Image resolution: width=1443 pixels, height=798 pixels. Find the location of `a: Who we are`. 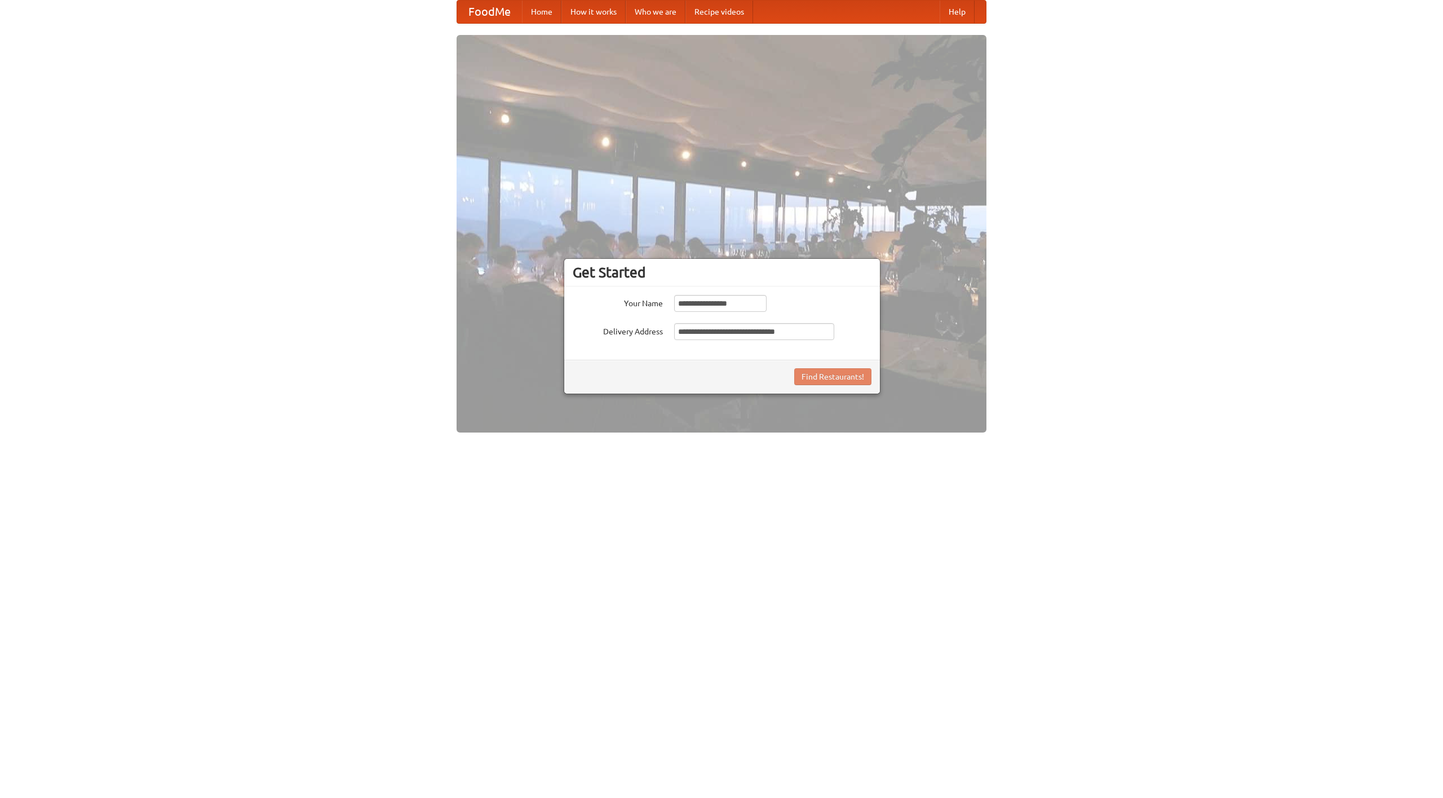

a: Who we are is located at coordinates (655, 12).